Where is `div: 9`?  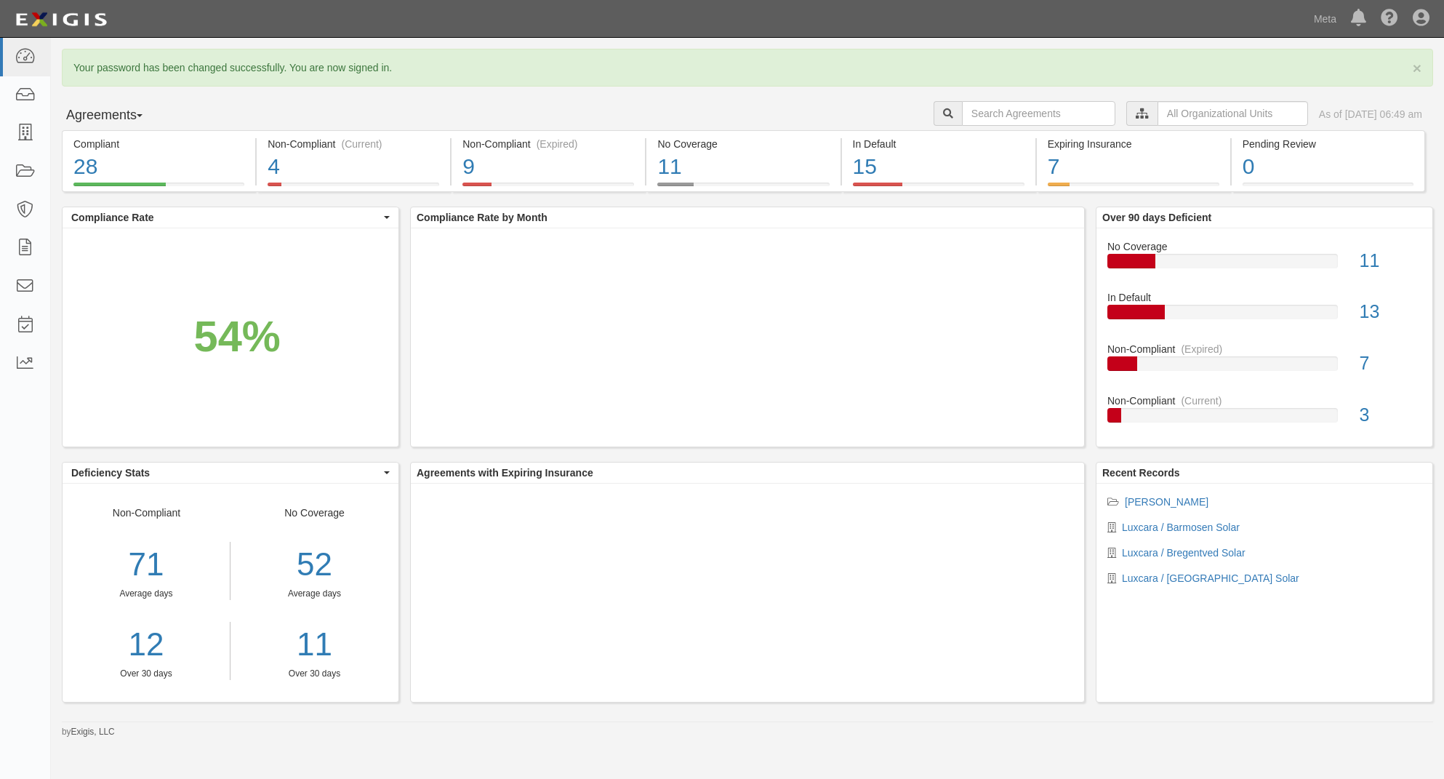
div: 9 is located at coordinates (548, 167).